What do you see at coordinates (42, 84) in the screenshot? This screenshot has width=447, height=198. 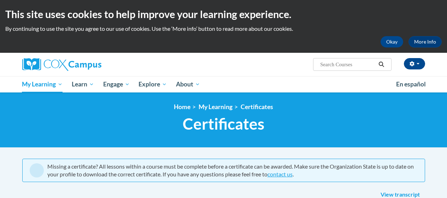 I see `span: My Learning` at bounding box center [42, 84].